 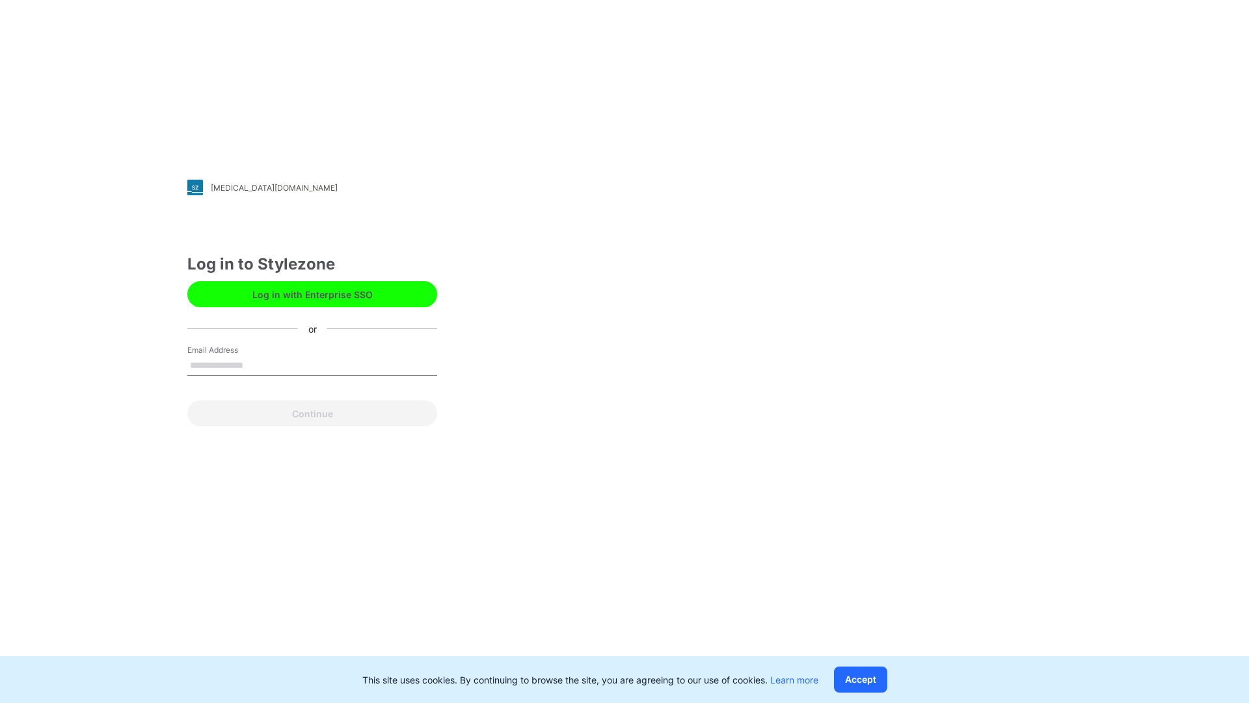 What do you see at coordinates (312, 294) in the screenshot?
I see `button: Log in with Enterprise SSO` at bounding box center [312, 294].